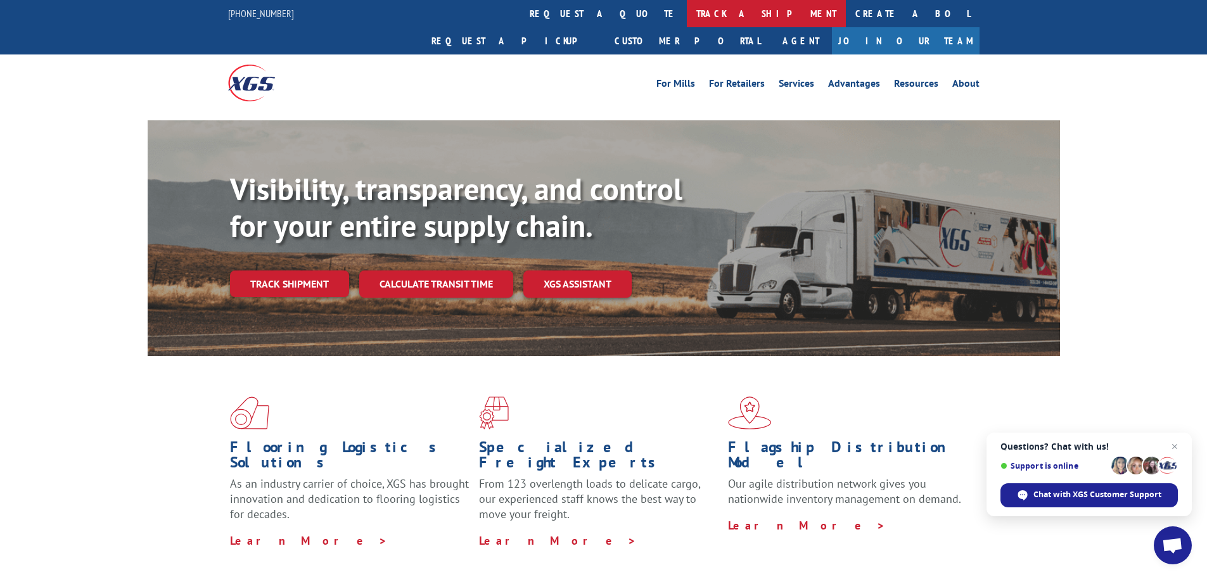 Image resolution: width=1207 pixels, height=577 pixels. Describe the element at coordinates (456, 207) in the screenshot. I see `b: Visibility, transparency, and control for your entire supply chain.` at that location.